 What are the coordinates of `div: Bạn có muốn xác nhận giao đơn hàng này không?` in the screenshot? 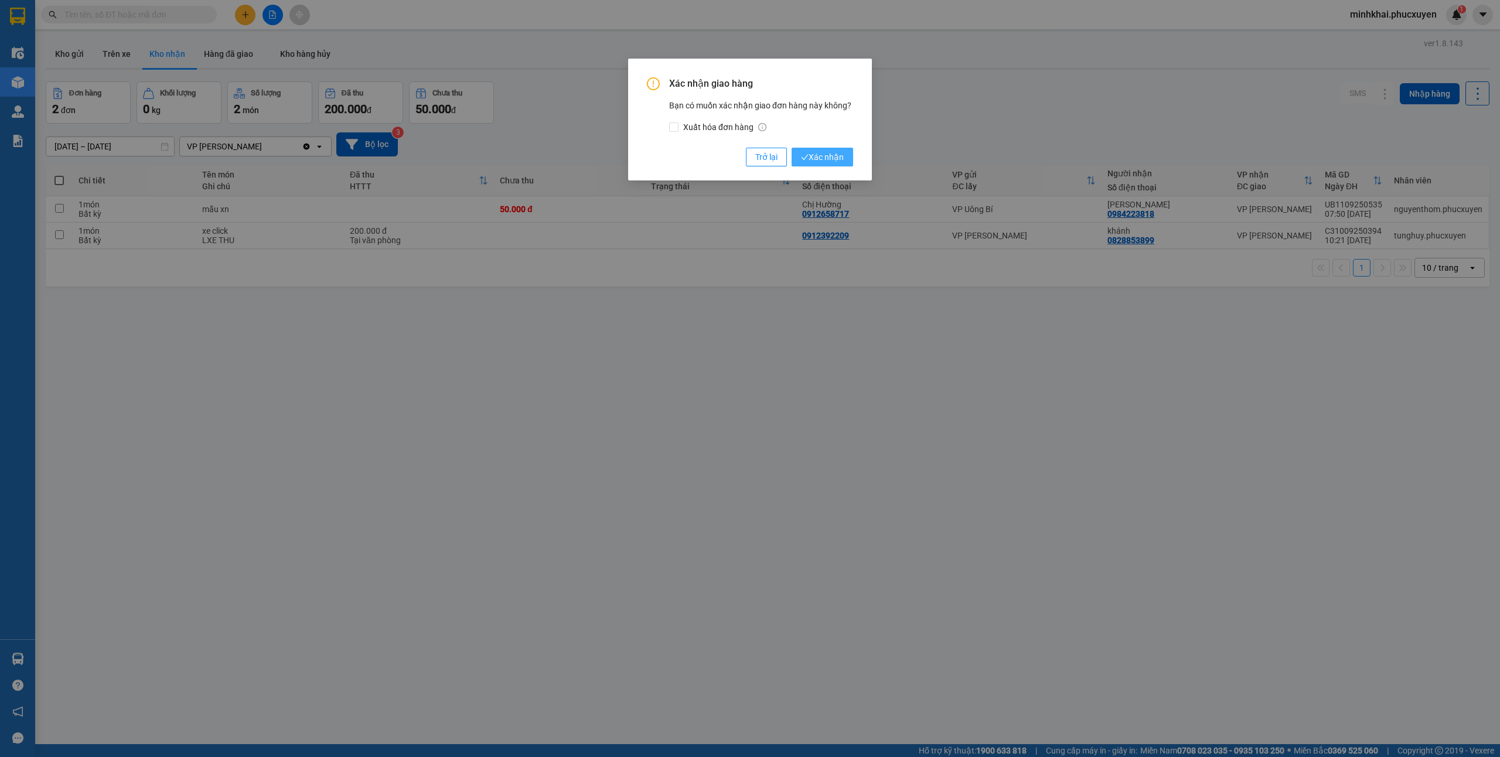 It's located at (761, 116).